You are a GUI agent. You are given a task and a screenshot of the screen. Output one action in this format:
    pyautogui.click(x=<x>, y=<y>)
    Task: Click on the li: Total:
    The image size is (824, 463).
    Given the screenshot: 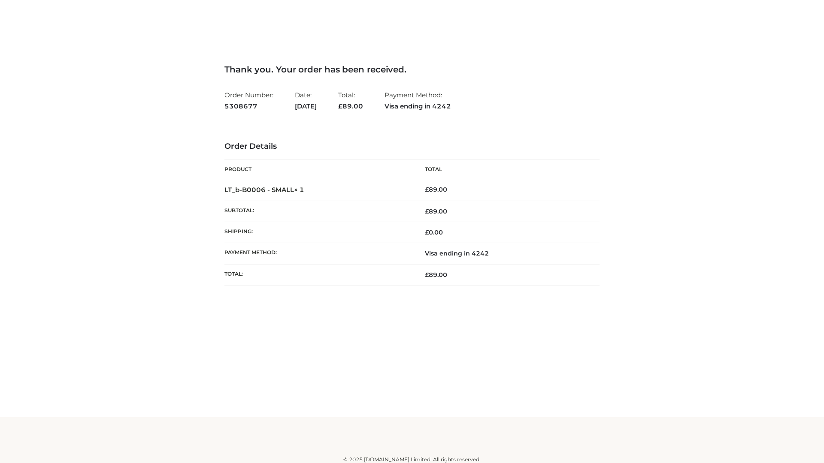 What is the action you would take?
    pyautogui.click(x=350, y=100)
    